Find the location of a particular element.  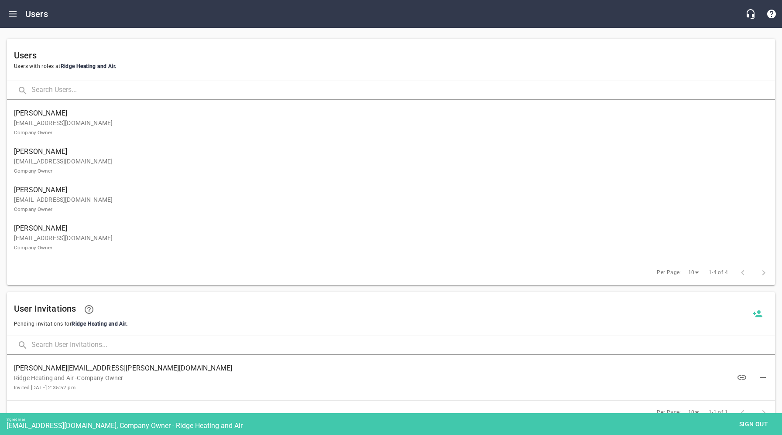

input: Search Users... is located at coordinates (403, 90).